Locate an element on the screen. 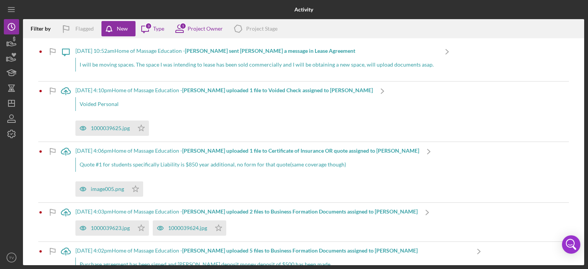  div: Quote #1 for students specifically Liability is $850 year additional, no form for that quote(same... is located at coordinates (247, 165).